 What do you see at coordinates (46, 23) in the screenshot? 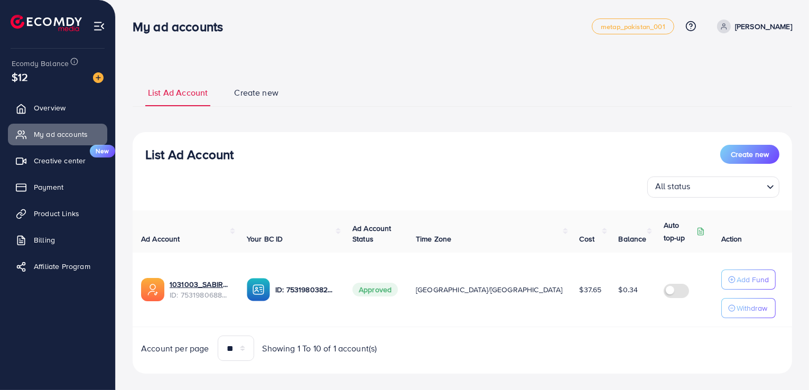
I see `img: logo` at bounding box center [46, 23].